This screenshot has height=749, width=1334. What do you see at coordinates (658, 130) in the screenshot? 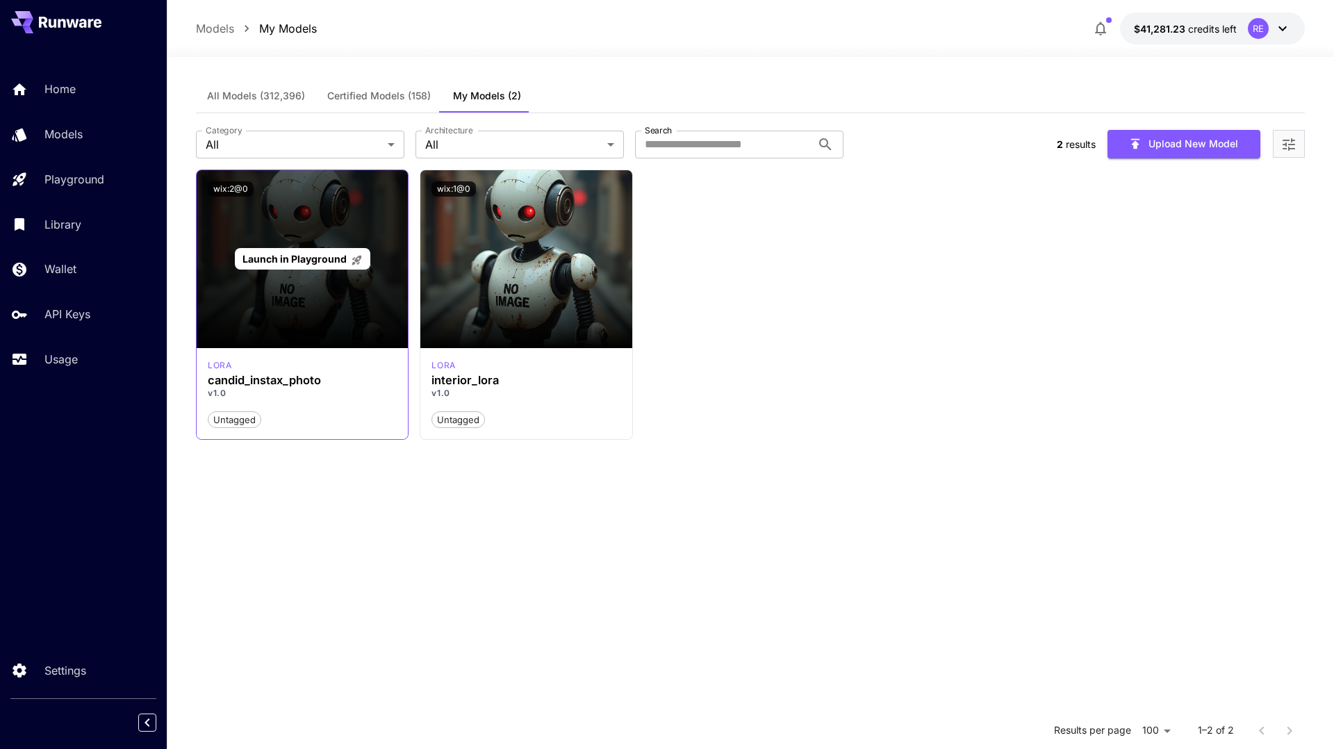
I see `label: Search` at bounding box center [658, 130].